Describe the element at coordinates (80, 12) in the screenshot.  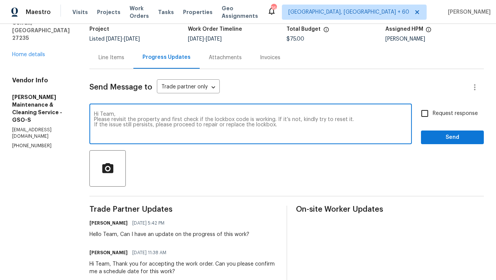
I see `span: Visits` at that location.